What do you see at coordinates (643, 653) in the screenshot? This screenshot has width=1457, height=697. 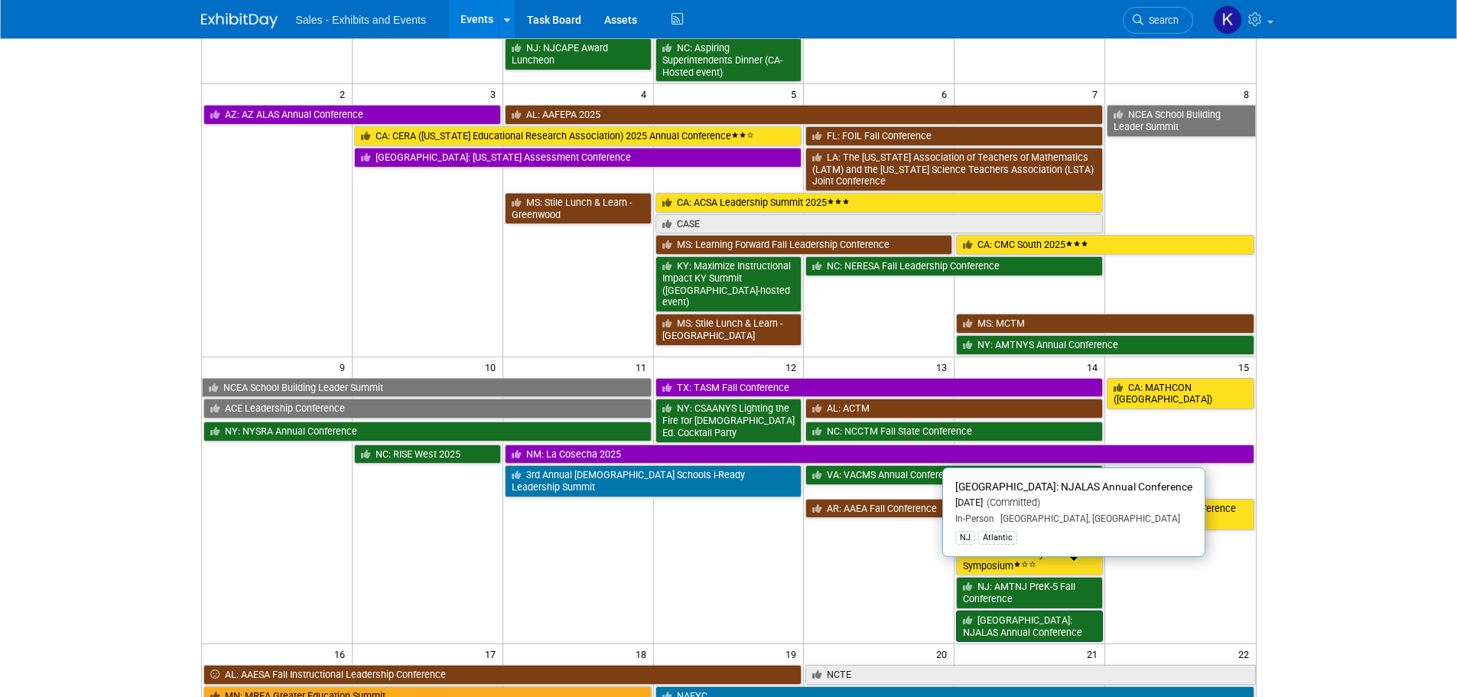 I see `span: 18` at bounding box center [643, 653].